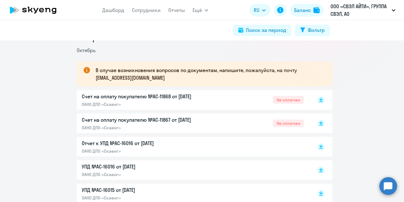  Describe the element at coordinates (302, 10) in the screenshot. I see `div: Баланс` at that location.